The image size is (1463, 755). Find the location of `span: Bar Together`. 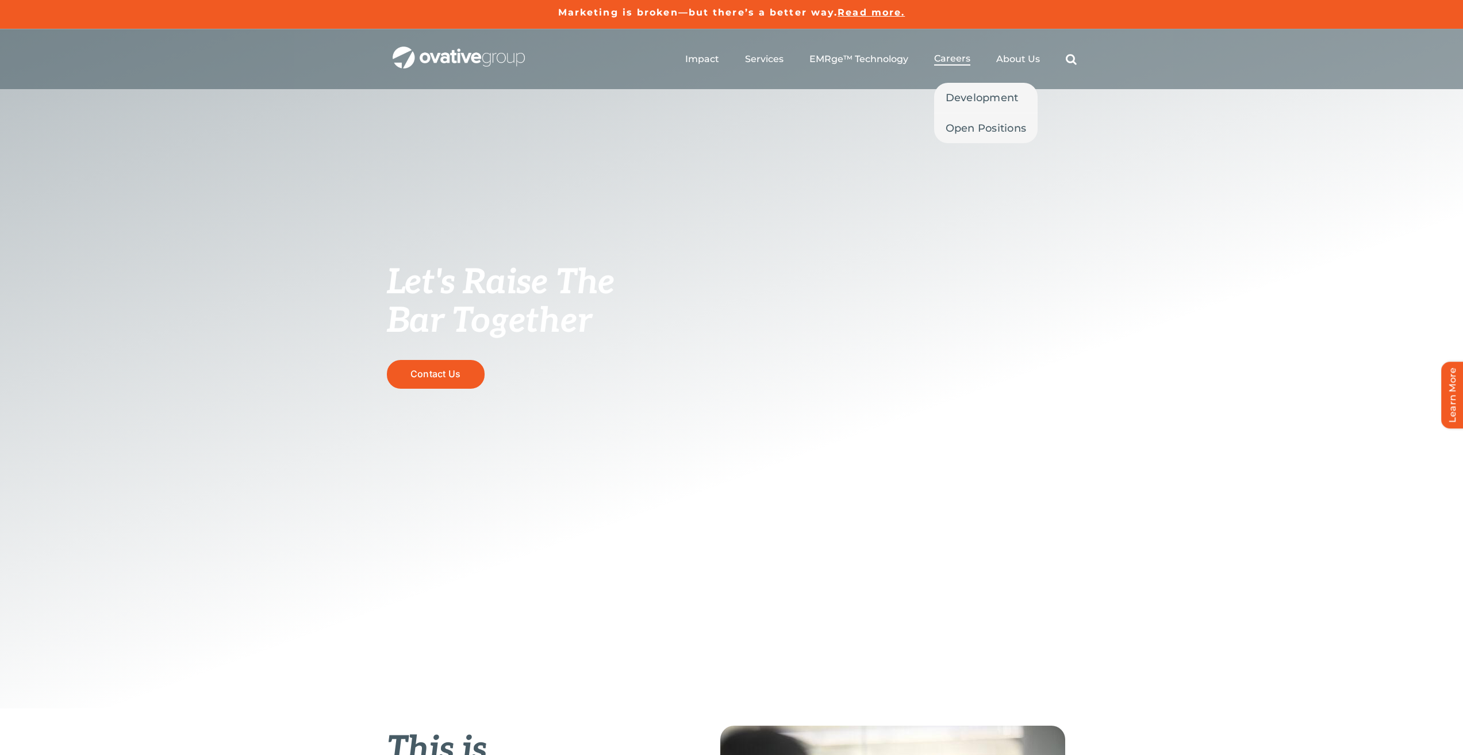

span: Bar Together is located at coordinates (489, 321).